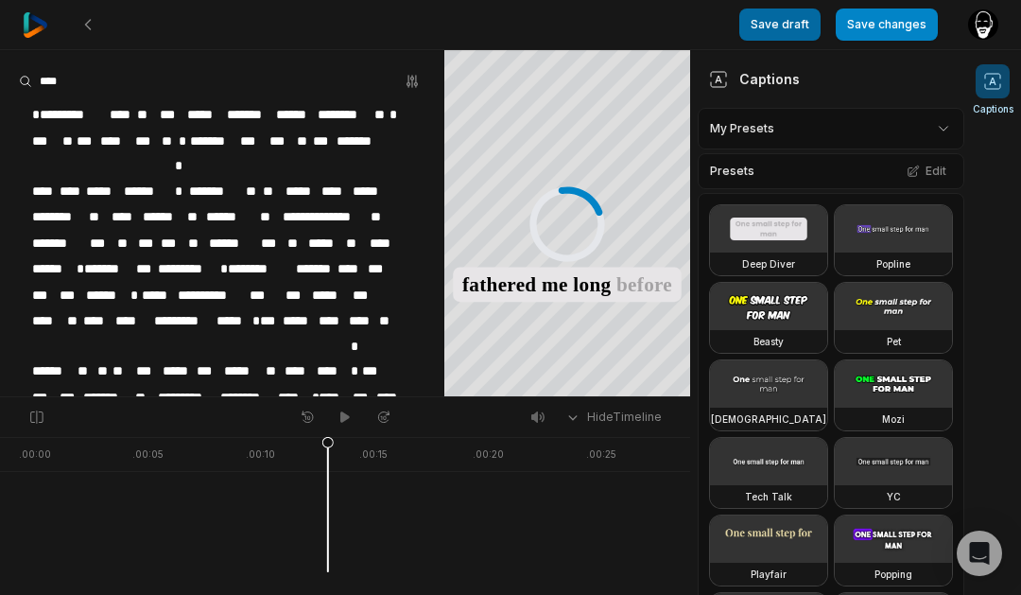  Describe the element at coordinates (831, 171) in the screenshot. I see `div: Presets` at that location.